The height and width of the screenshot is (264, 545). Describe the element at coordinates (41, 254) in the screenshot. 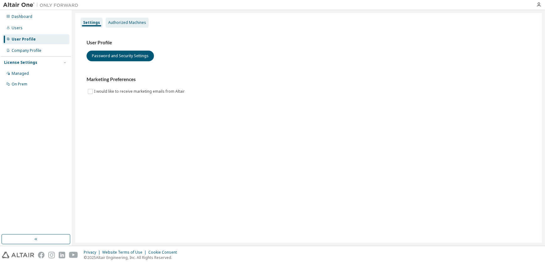

I see `img: facebook.svg` at that location.